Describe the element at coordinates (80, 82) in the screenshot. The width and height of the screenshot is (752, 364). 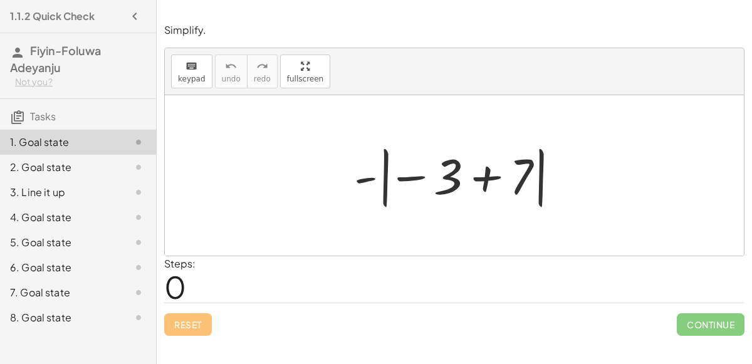
I see `div: Not you?` at that location.